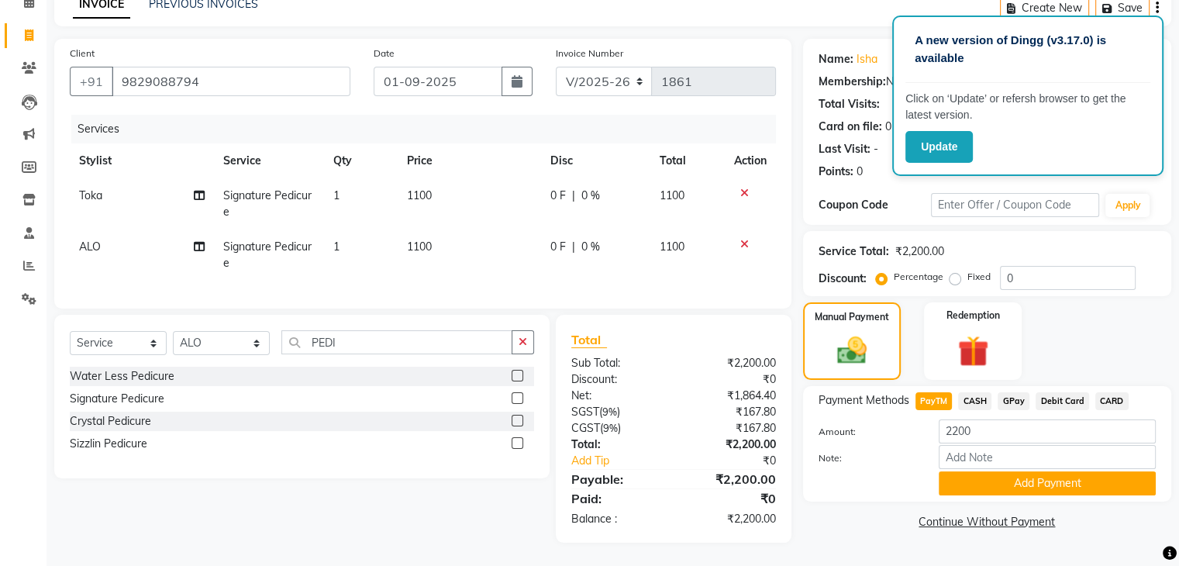 The height and width of the screenshot is (566, 1179). Describe the element at coordinates (616, 395) in the screenshot. I see `div: Net:` at that location.